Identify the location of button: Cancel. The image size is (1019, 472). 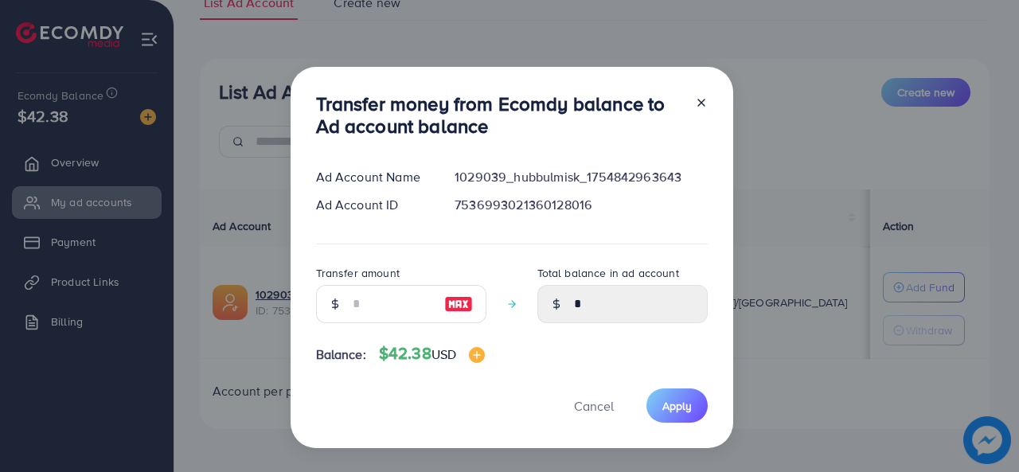
(594, 405).